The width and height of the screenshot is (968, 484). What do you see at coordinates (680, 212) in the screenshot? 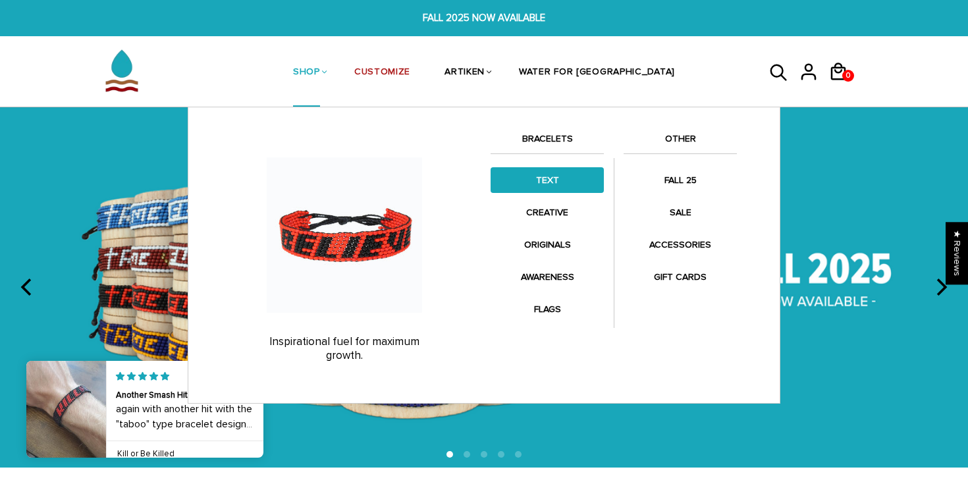
I see `a: SALE` at bounding box center [680, 212].